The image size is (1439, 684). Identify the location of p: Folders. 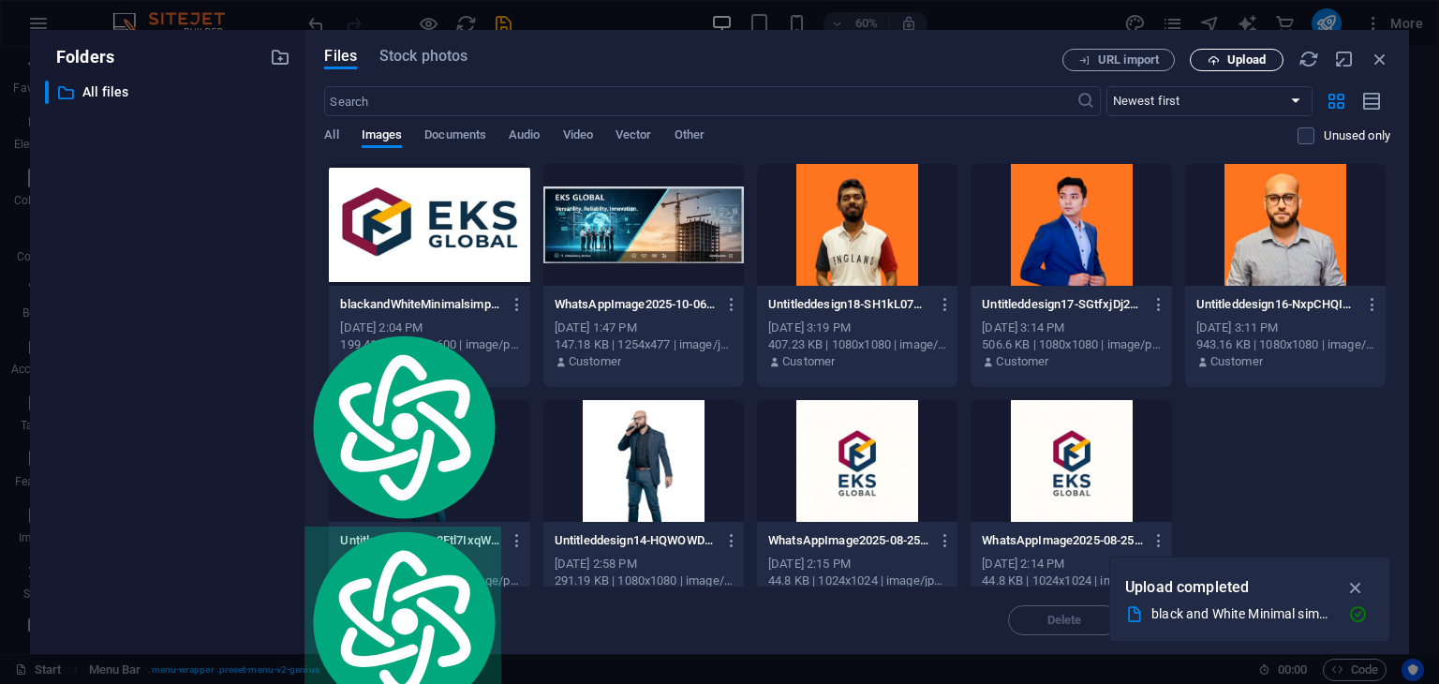
(80, 57).